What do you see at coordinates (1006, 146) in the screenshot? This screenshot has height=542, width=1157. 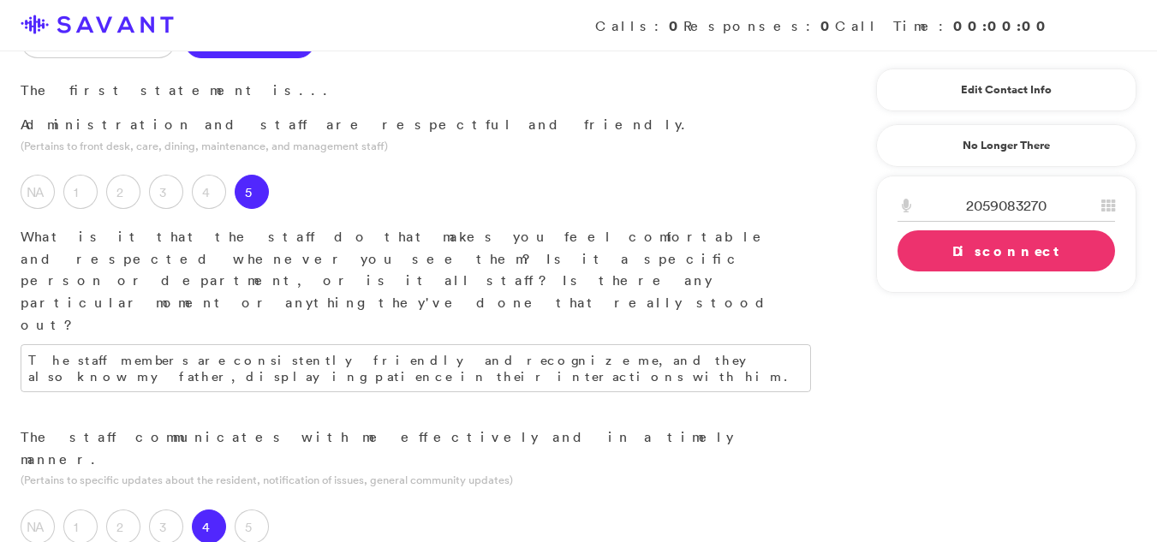 I see `a: No Longer There` at bounding box center [1006, 146].